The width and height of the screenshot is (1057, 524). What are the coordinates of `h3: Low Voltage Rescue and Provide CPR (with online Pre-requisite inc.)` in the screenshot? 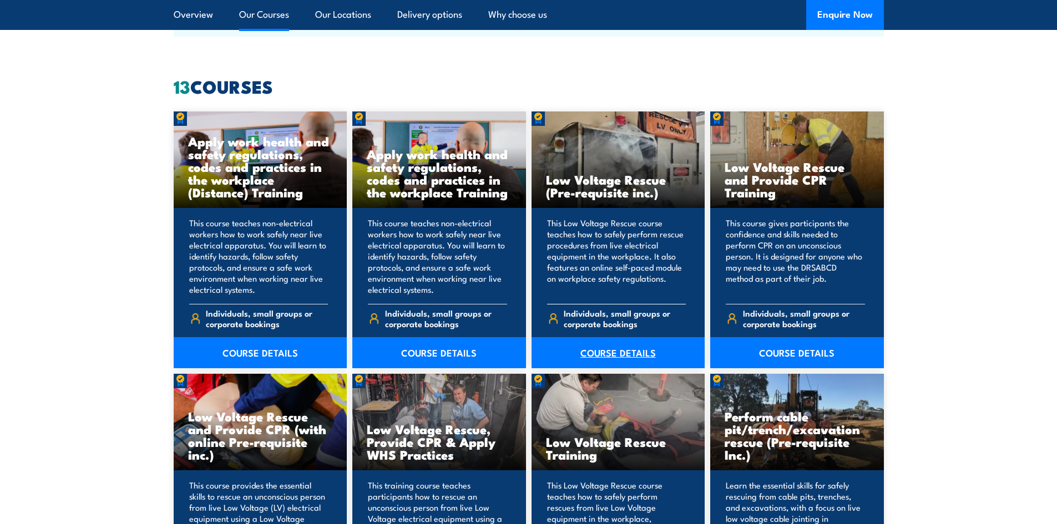 It's located at (260, 436).